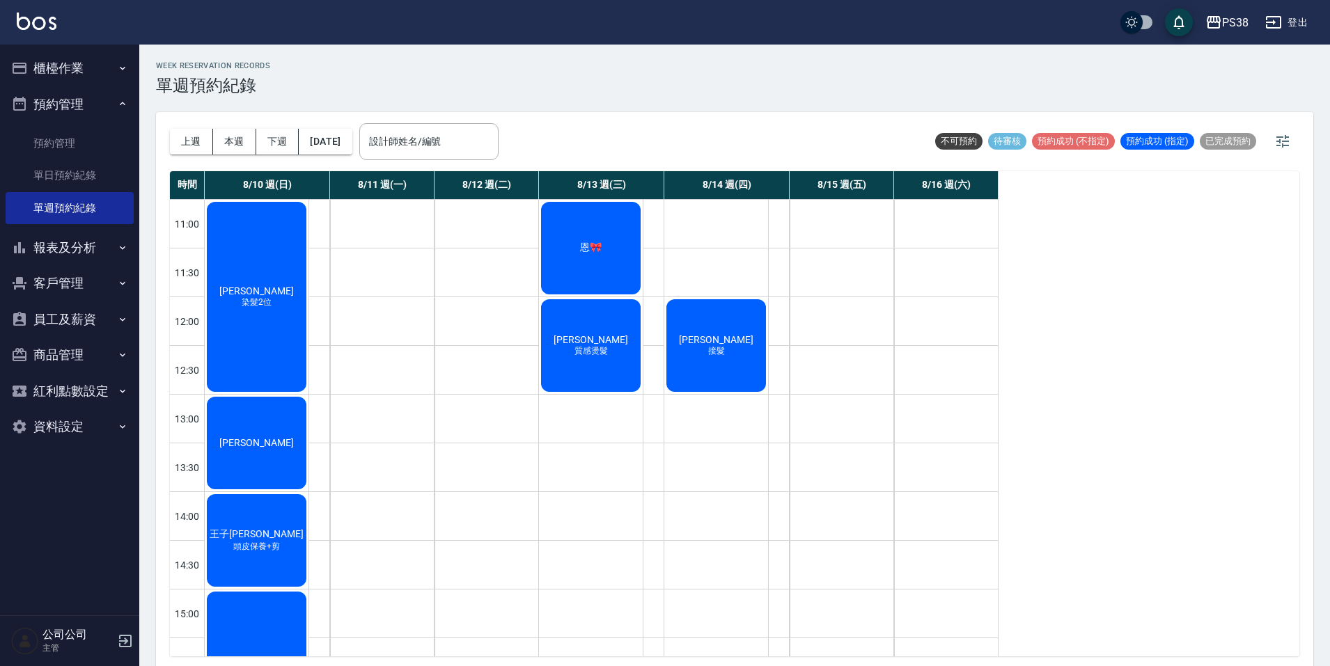  I want to click on h5: 公司公司, so click(78, 635).